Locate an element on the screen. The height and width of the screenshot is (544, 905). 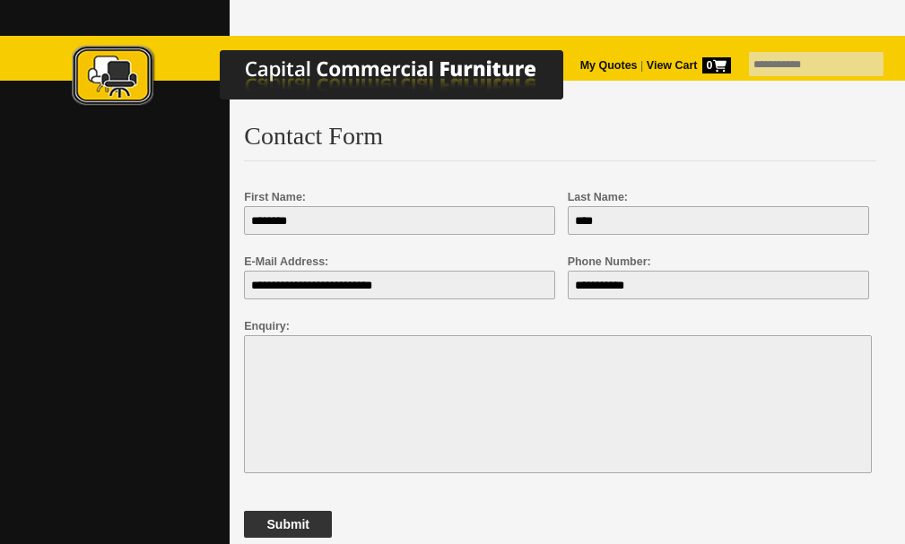
span: 0 is located at coordinates (716, 65).